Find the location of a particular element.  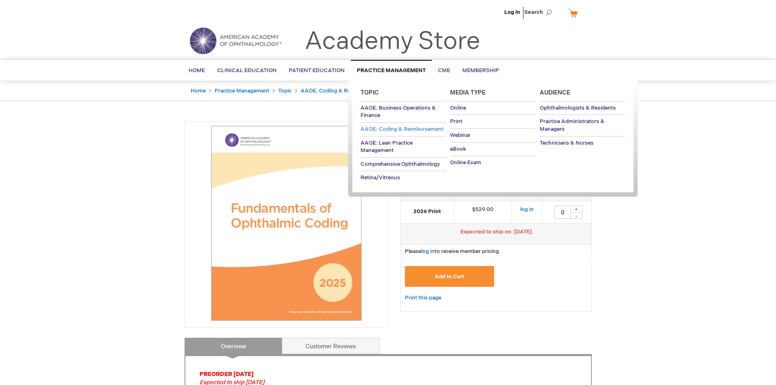

a: Home is located at coordinates (198, 91).